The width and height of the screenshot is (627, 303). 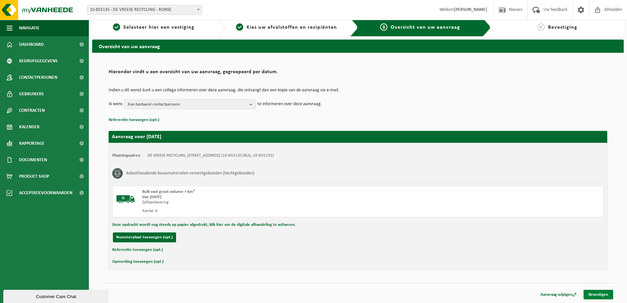 I want to click on span: Bedrijfsgegevens, so click(x=38, y=61).